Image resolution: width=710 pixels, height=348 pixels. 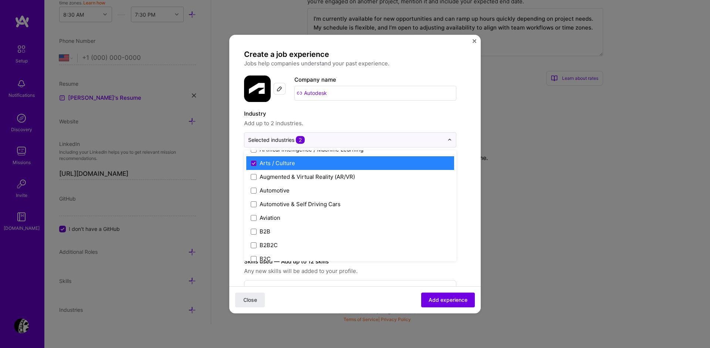 What do you see at coordinates (250, 300) in the screenshot?
I see `span: Close` at bounding box center [250, 300].